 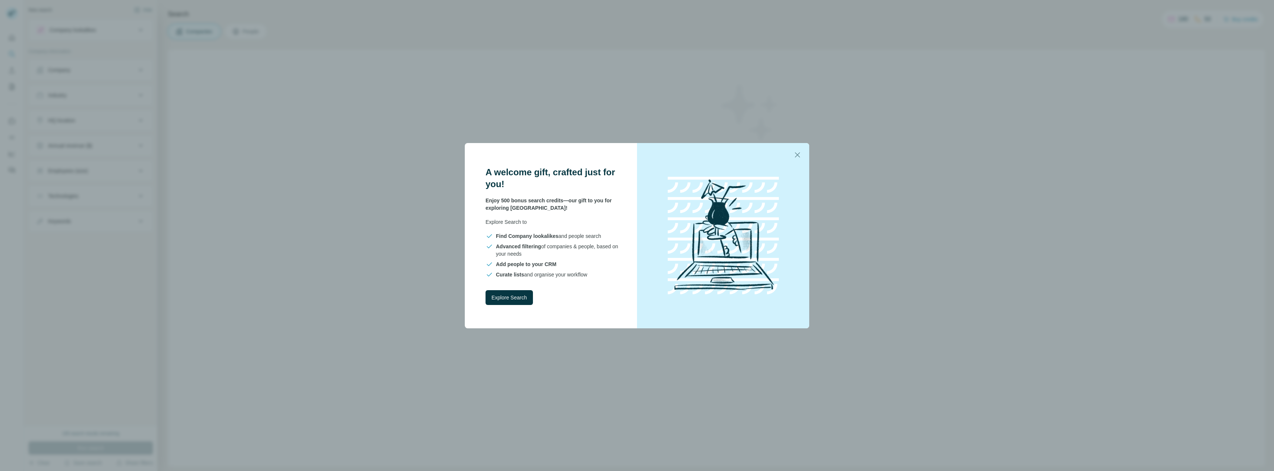 I want to click on span: of companies & people, based on your needs, so click(x=557, y=250).